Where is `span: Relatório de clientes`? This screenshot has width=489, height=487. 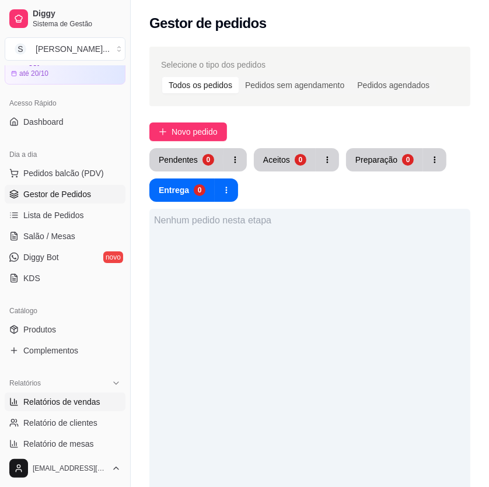 span: Relatório de clientes is located at coordinates (60, 423).